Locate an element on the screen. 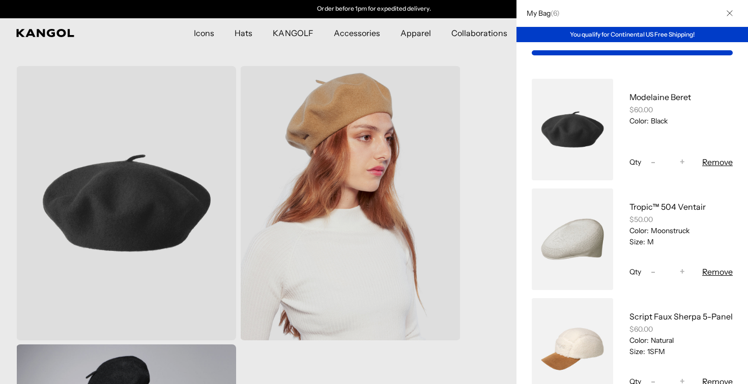 This screenshot has height=384, width=748. div: You qualify for Continental US Free Shipping! is located at coordinates (632, 35).